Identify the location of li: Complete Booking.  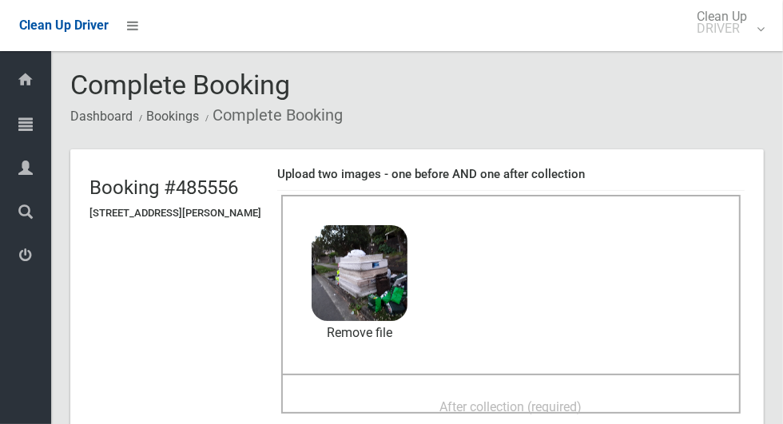
(272, 115).